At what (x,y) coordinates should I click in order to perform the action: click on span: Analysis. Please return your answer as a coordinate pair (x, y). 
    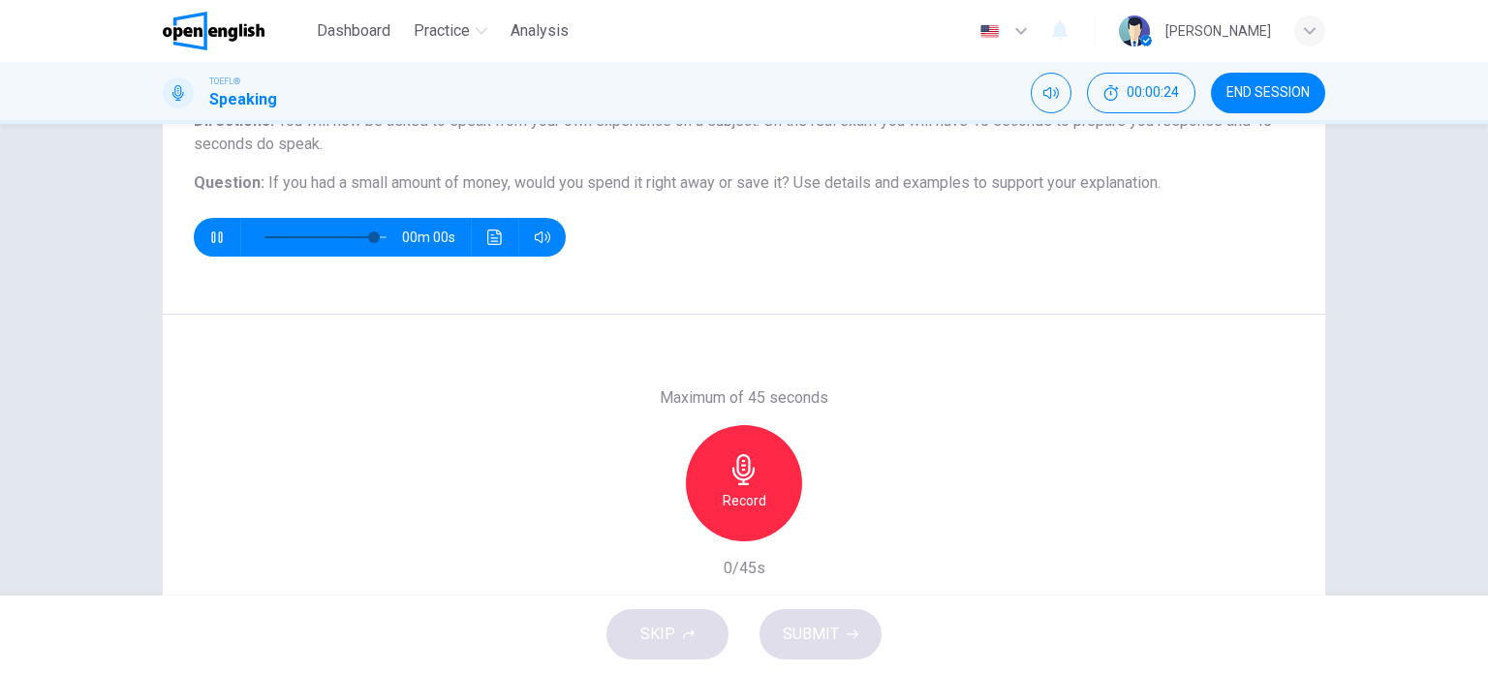
    Looking at the image, I should click on (540, 31).